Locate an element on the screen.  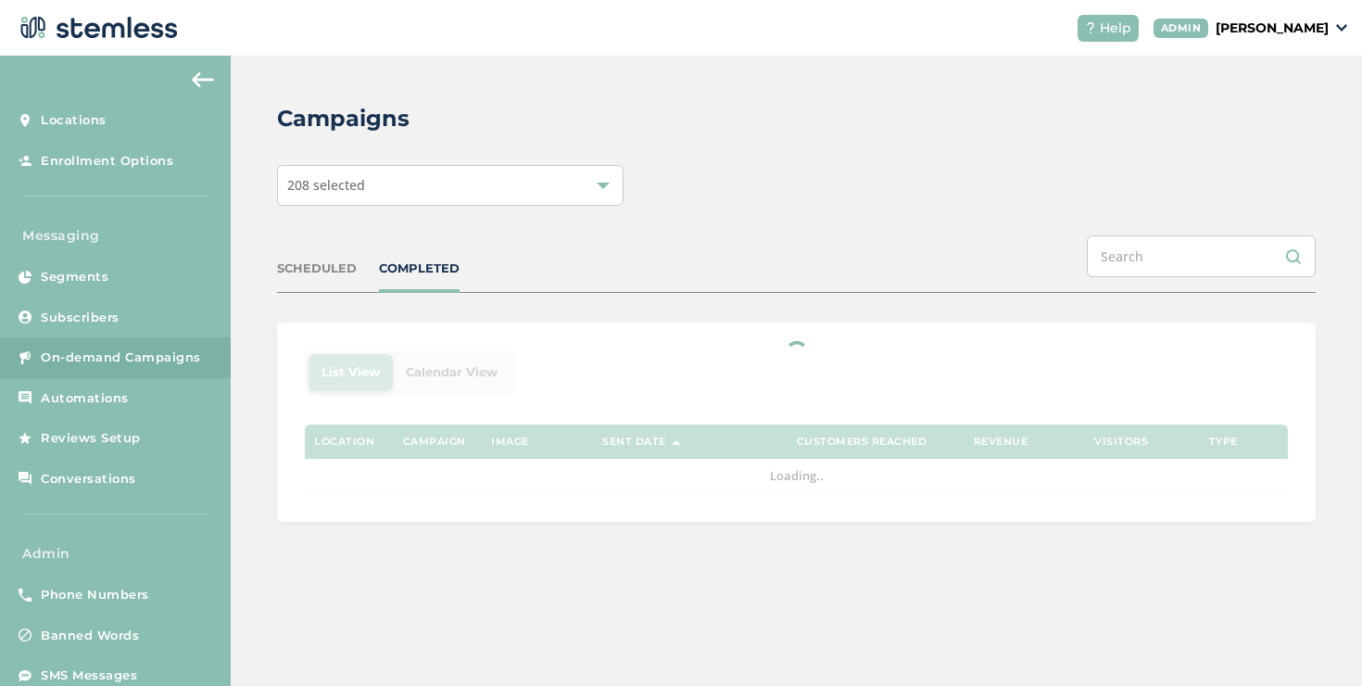
span: Locations is located at coordinates (73, 120).